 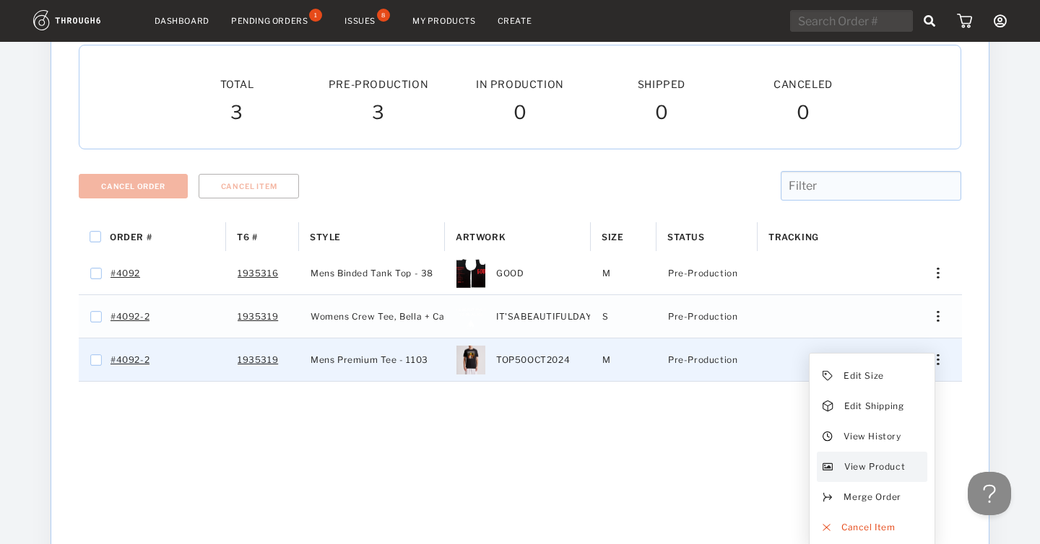 I want to click on img: 1584_Thumb_1d32169a244348df9d21f0dc39ae76a8-584-.png, so click(x=471, y=360).